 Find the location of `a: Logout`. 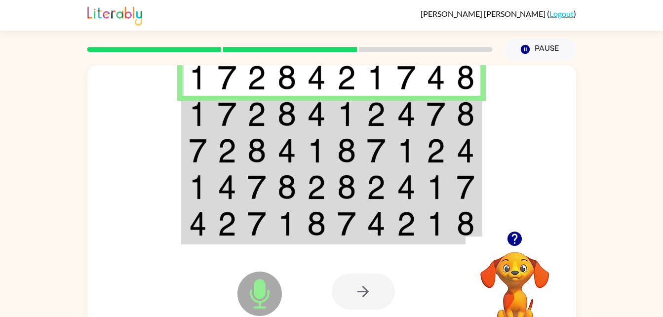

a: Logout is located at coordinates (562, 13).